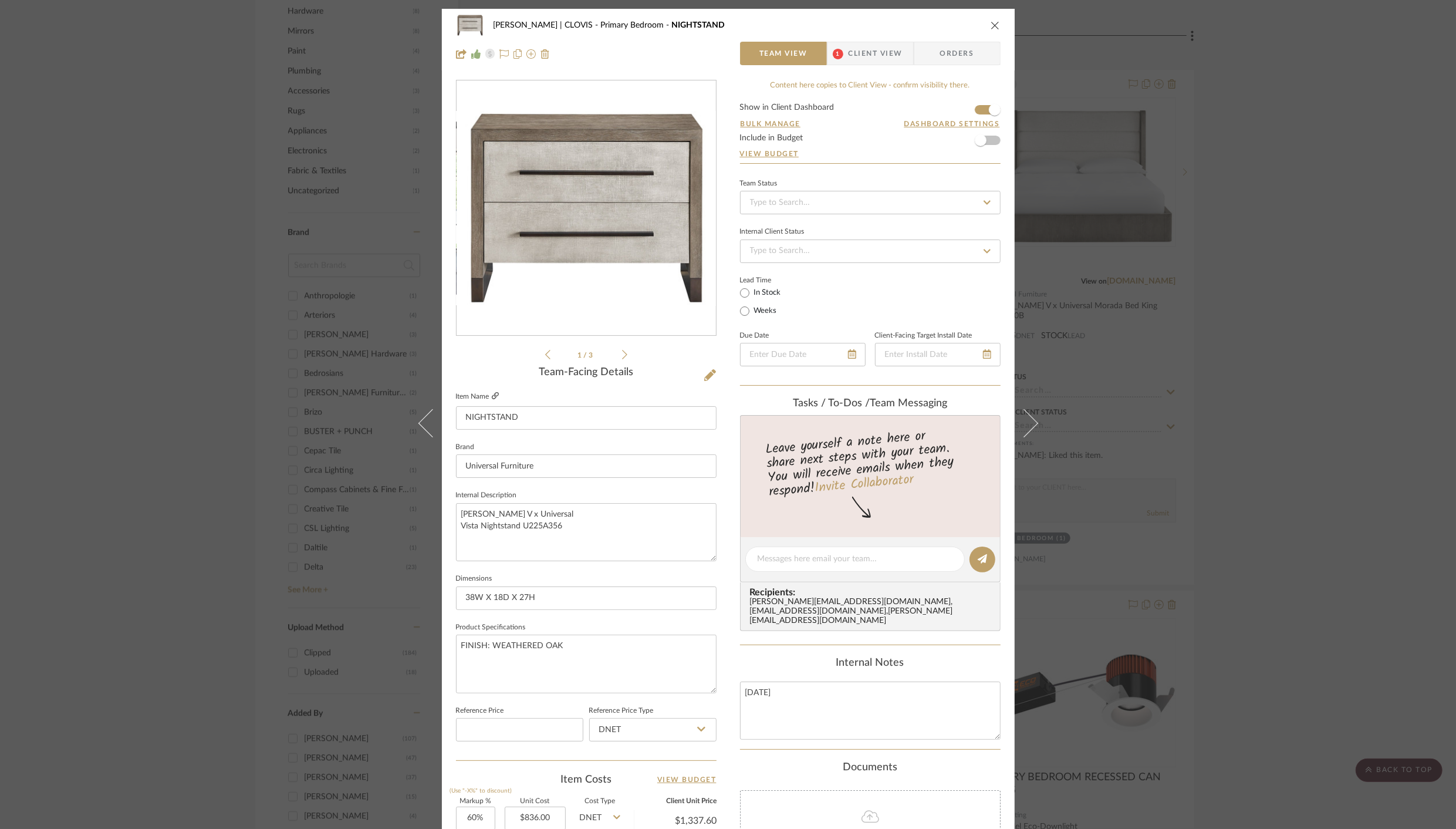 The image size is (1456, 829). What do you see at coordinates (587, 779) in the screenshot?
I see `div: Item Costs` at bounding box center [587, 779].